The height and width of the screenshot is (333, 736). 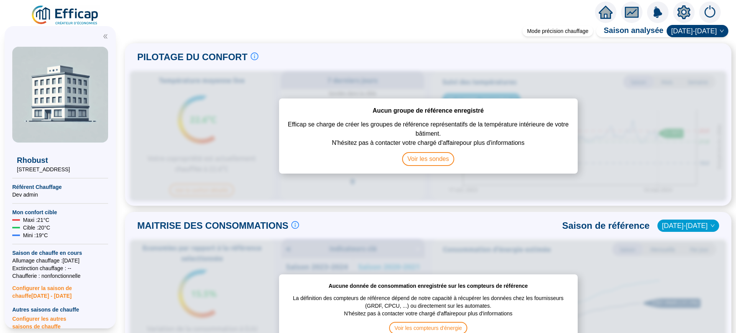 What do you see at coordinates (60, 276) in the screenshot?
I see `span: Chaufferie : non fonctionnelle` at bounding box center [60, 276].